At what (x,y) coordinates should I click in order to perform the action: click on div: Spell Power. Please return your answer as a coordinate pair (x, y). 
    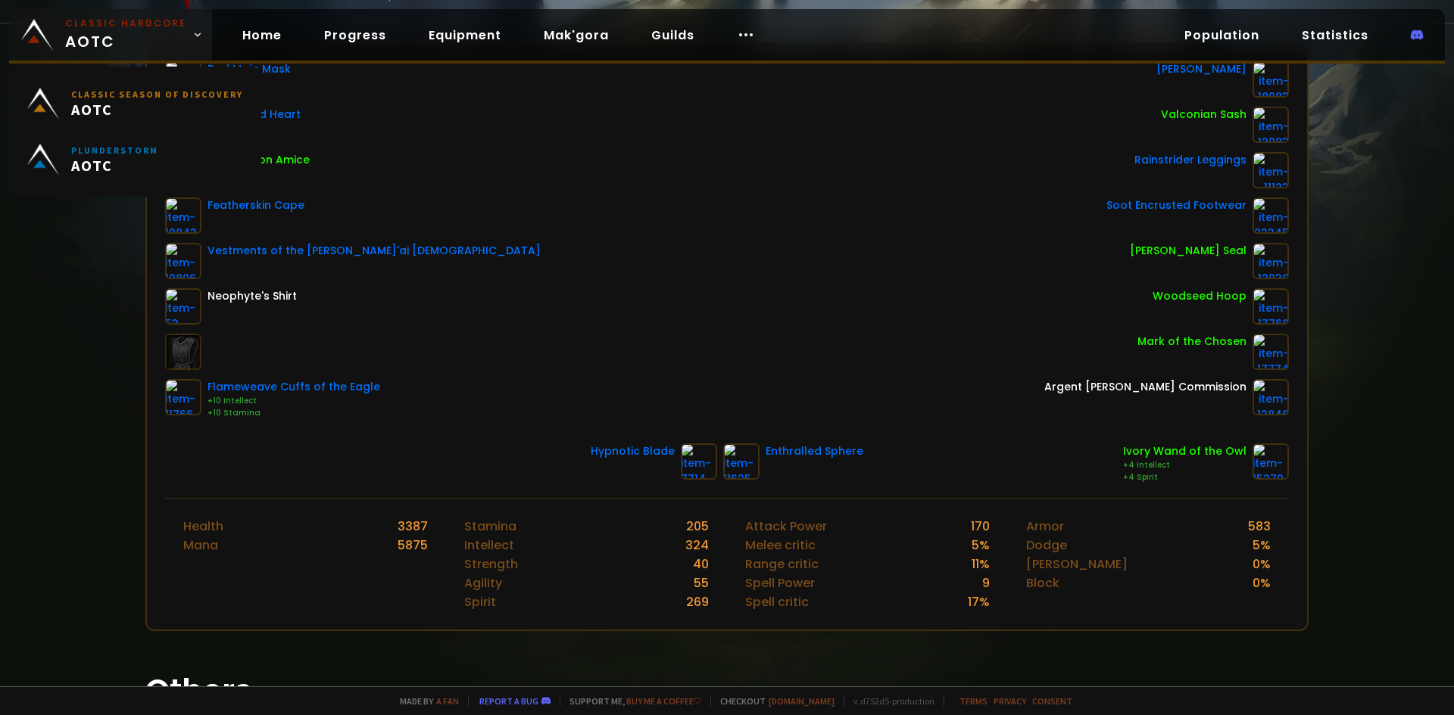
    Looking at the image, I should click on (780, 583).